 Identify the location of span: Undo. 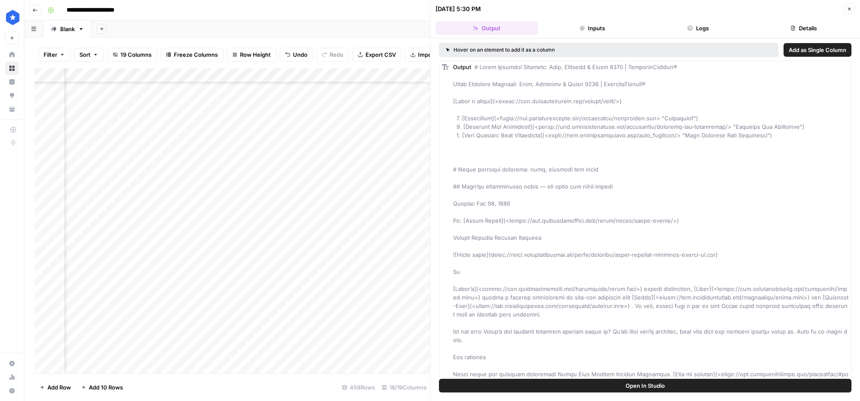
(300, 55).